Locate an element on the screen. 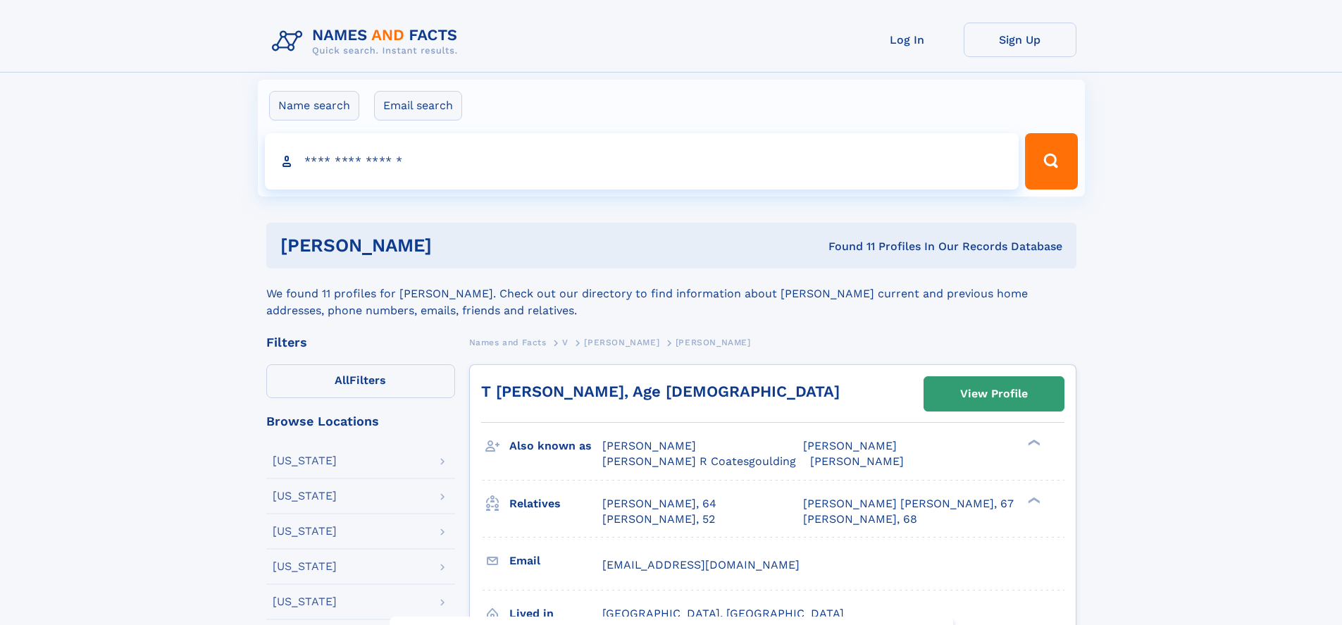 This screenshot has width=1342, height=625. a: View Profile is located at coordinates (994, 394).